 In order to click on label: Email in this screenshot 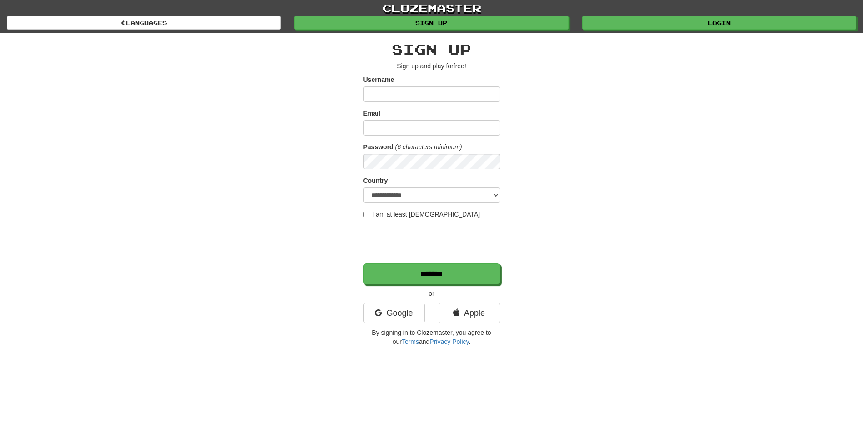, I will do `click(372, 113)`.